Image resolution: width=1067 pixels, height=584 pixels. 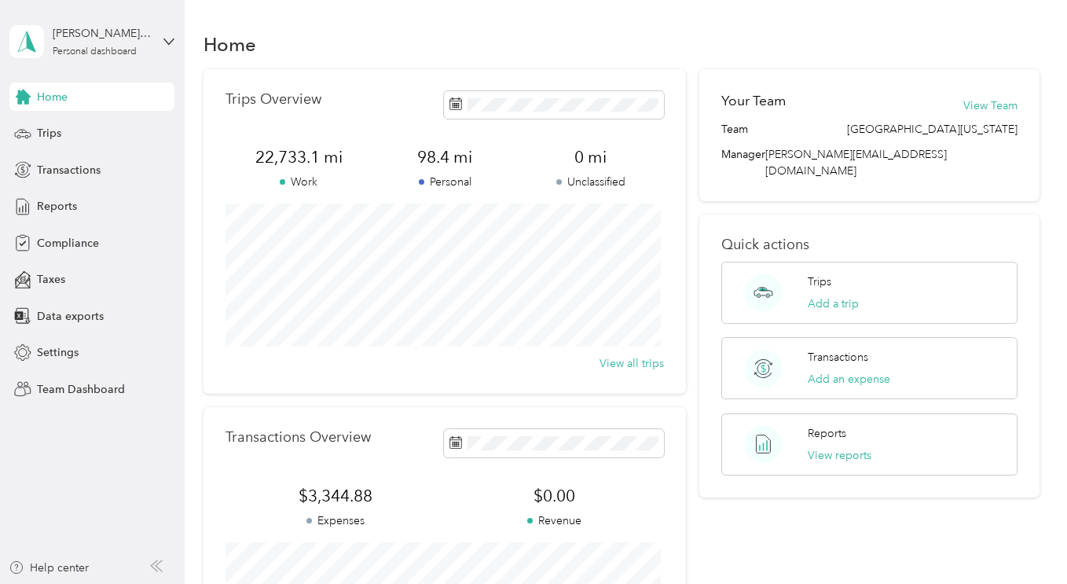 I want to click on span: 0 mi, so click(x=591, y=157).